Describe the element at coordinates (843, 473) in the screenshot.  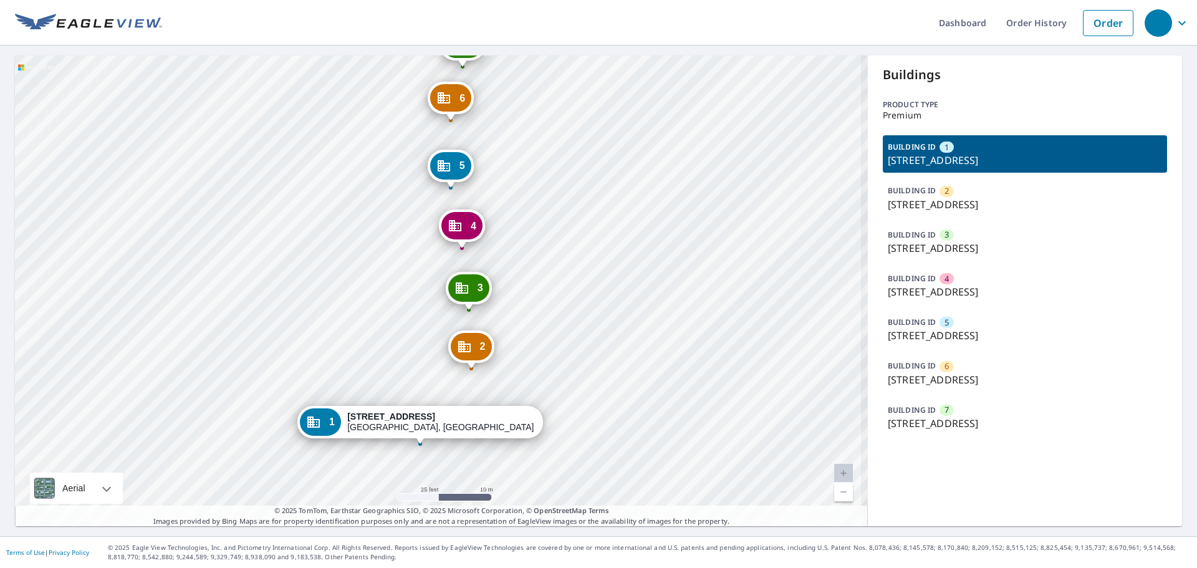
I see `a: Current Level 20, Zoom In Disabled` at that location.